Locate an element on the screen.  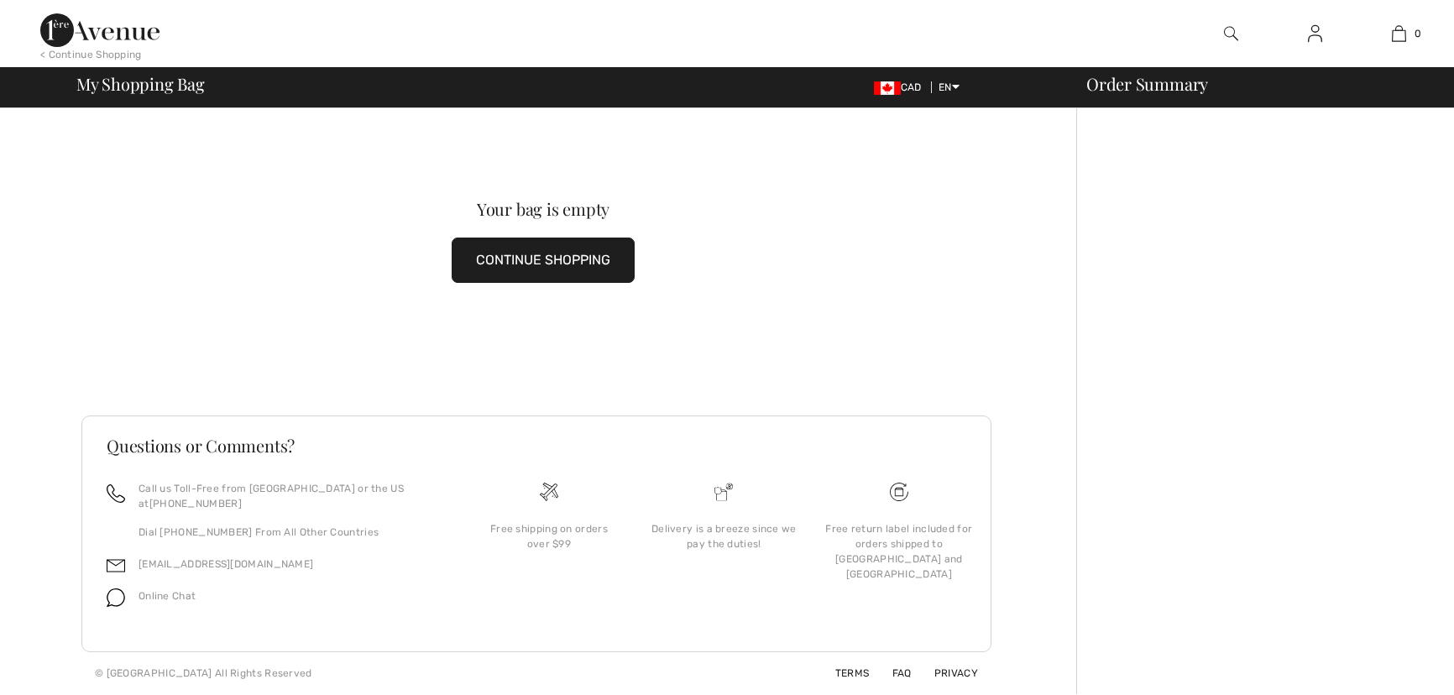
img: search the website is located at coordinates (1231, 34).